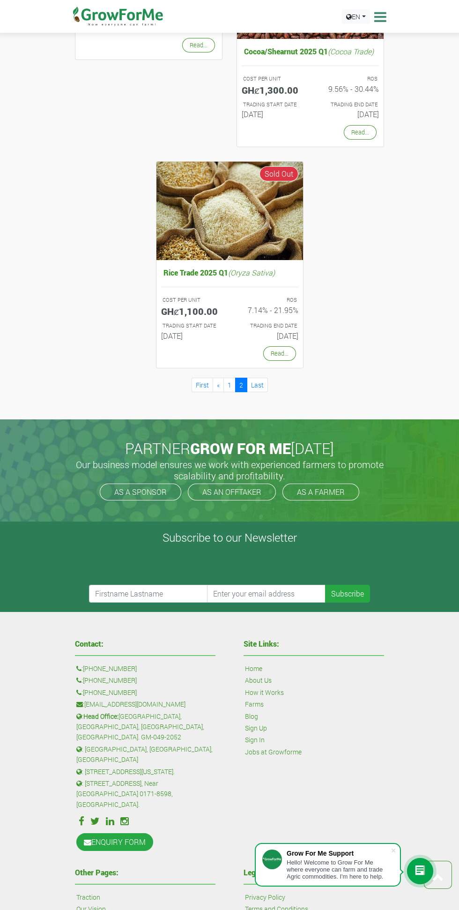 The height and width of the screenshot is (910, 459). Describe the element at coordinates (255, 740) in the screenshot. I see `a: Sign In` at that location.